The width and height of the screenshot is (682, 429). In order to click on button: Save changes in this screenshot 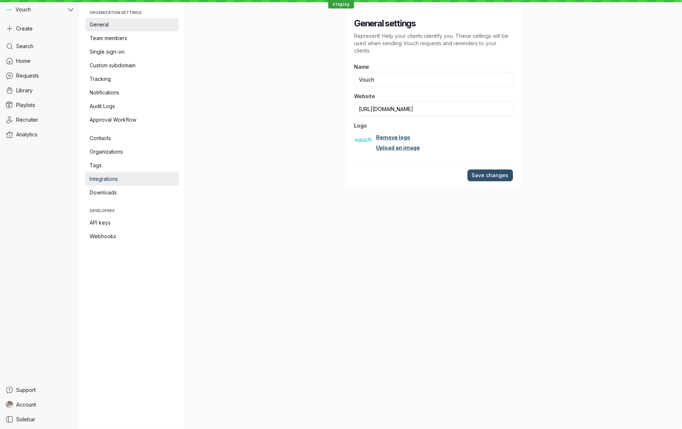, I will do `click(491, 175)`.